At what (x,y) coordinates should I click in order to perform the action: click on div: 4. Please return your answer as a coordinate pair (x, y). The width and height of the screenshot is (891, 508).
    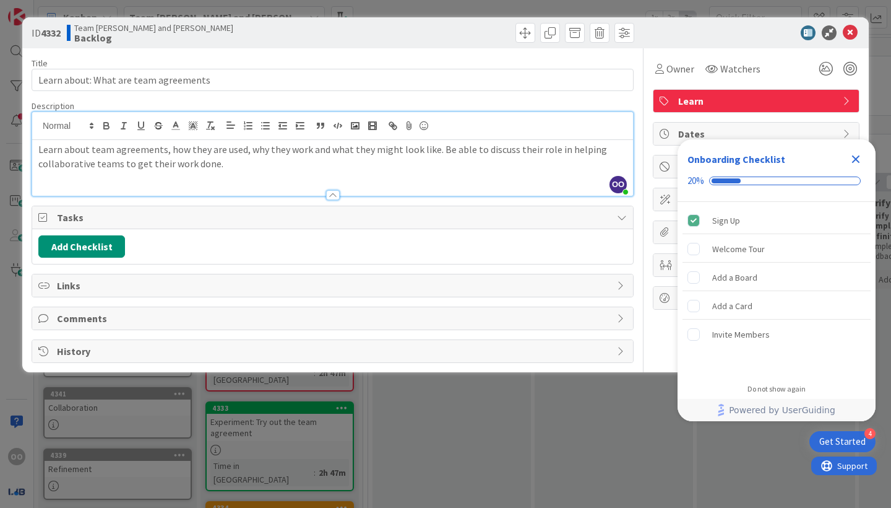
    Looking at the image, I should click on (870, 433).